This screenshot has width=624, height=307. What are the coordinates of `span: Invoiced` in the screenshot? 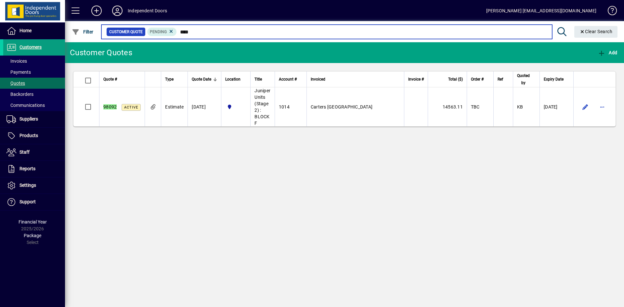 It's located at (318, 79).